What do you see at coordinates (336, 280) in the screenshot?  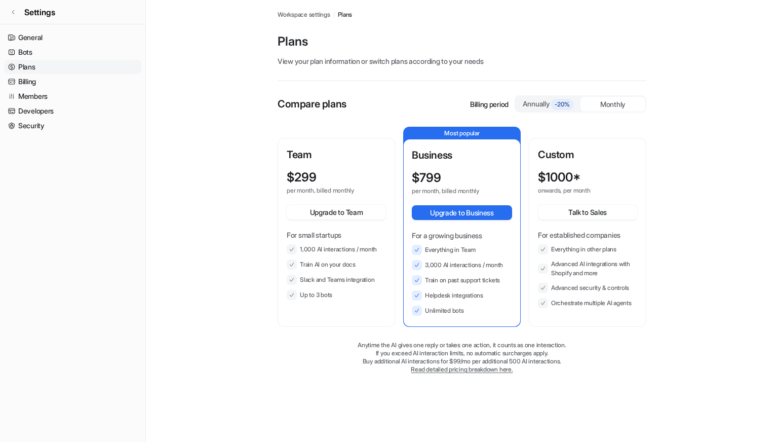 I see `li: Slack and Teams integration` at bounding box center [336, 280].